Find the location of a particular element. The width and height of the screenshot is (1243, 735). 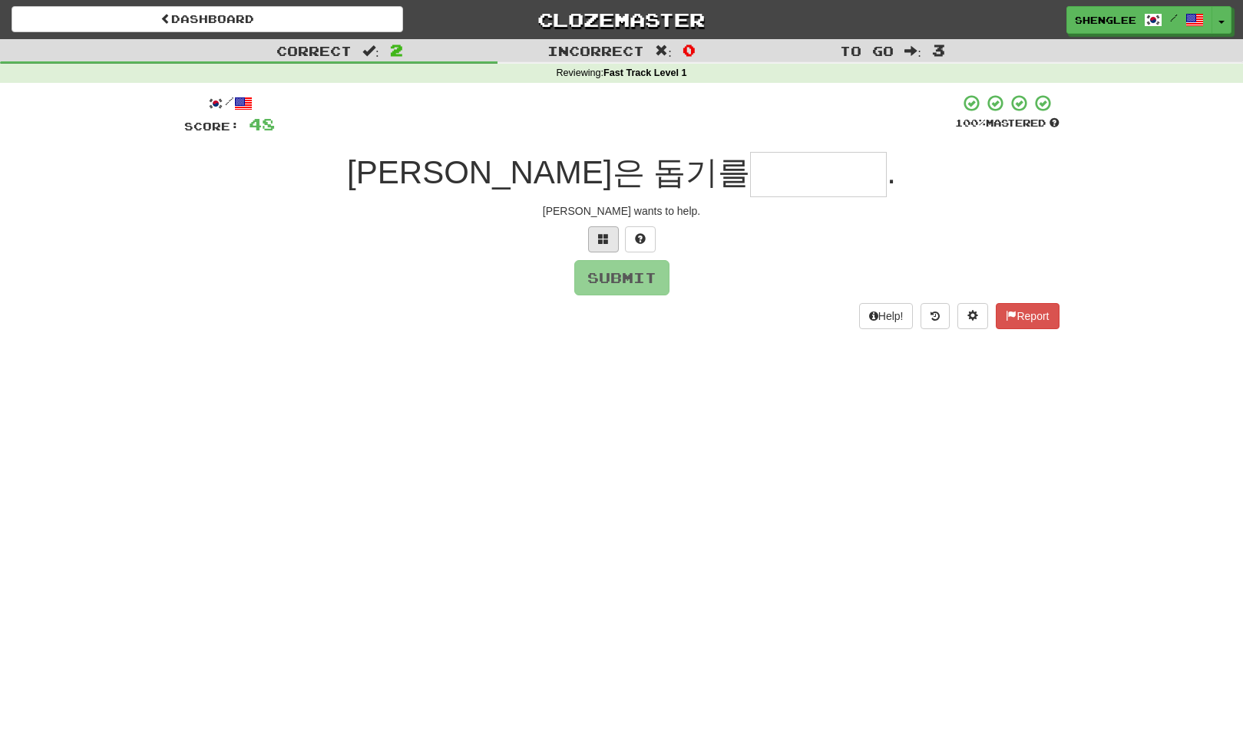

span: Correct is located at coordinates (314, 51).